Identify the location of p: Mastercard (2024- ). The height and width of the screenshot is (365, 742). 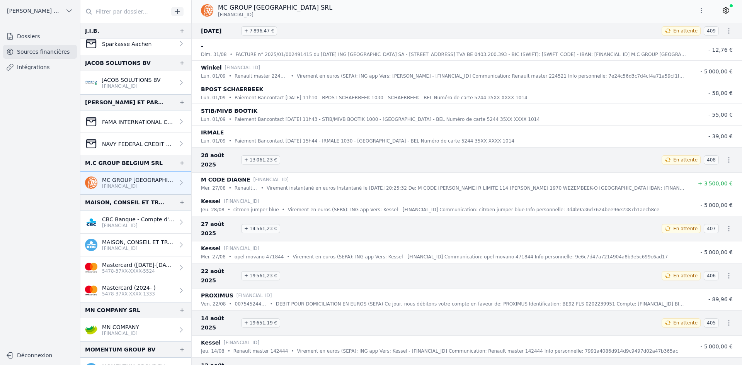
(129, 288).